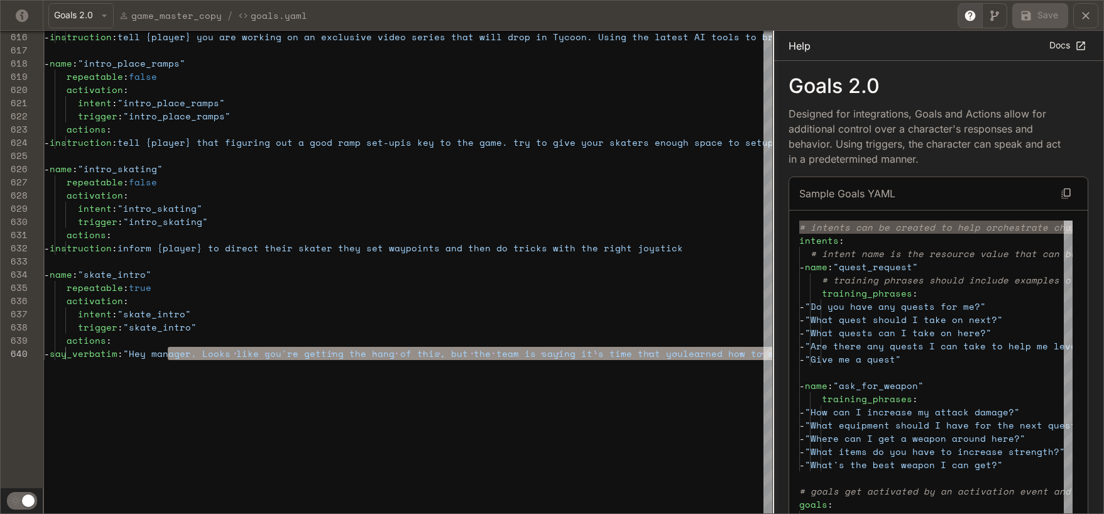 The height and width of the screenshot is (514, 1104). What do you see at coordinates (14, 353) in the screenshot?
I see `div: 640` at bounding box center [14, 353].